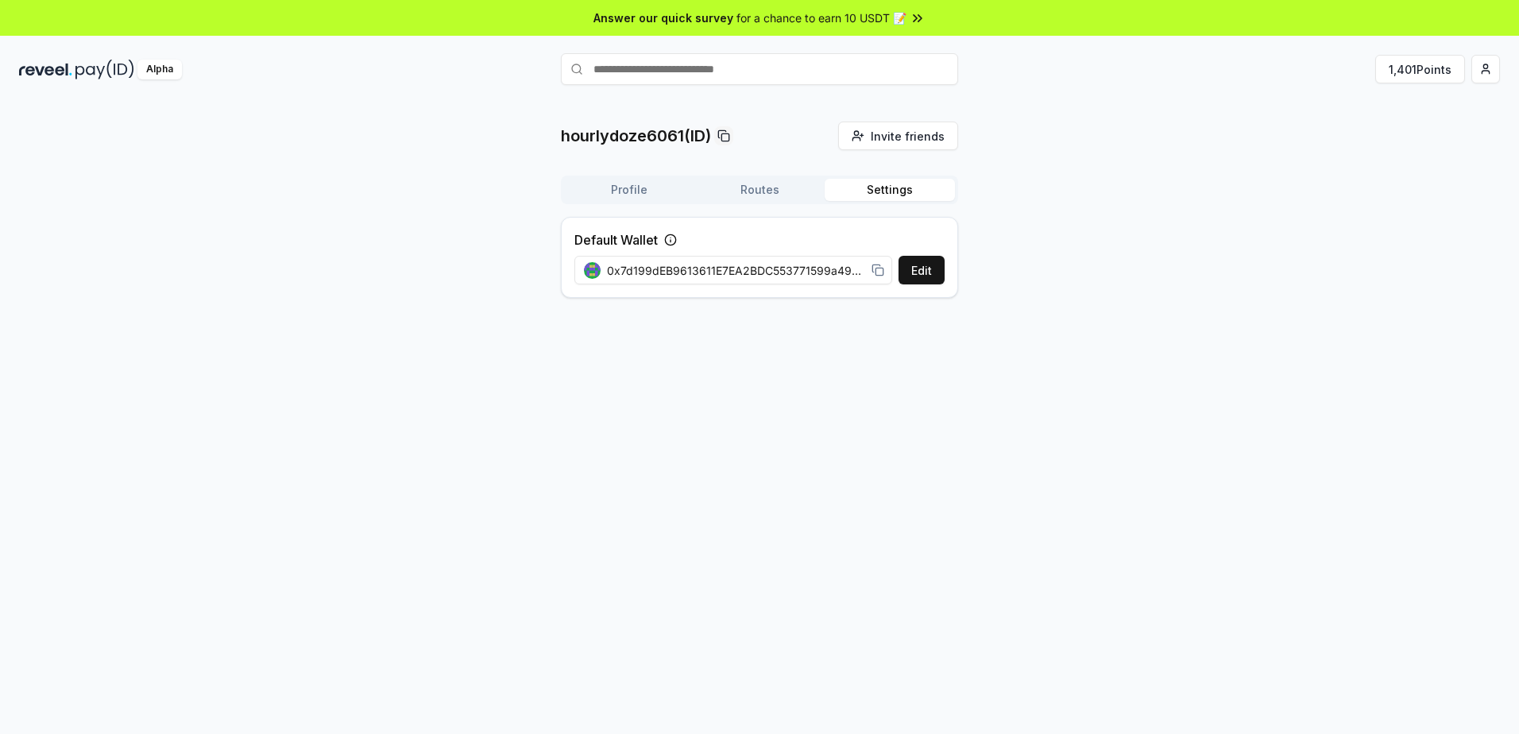 This screenshot has width=1519, height=734. What do you see at coordinates (45, 69) in the screenshot?
I see `img: reveel_dark` at bounding box center [45, 69].